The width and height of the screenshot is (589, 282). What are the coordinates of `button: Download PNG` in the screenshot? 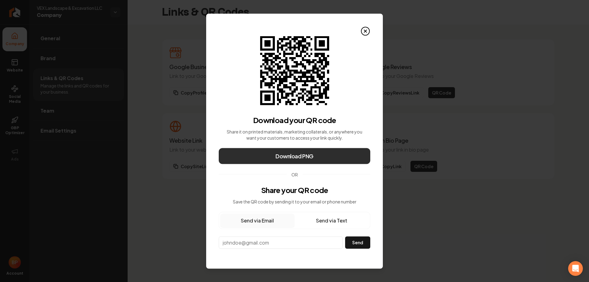 It's located at (294, 156).